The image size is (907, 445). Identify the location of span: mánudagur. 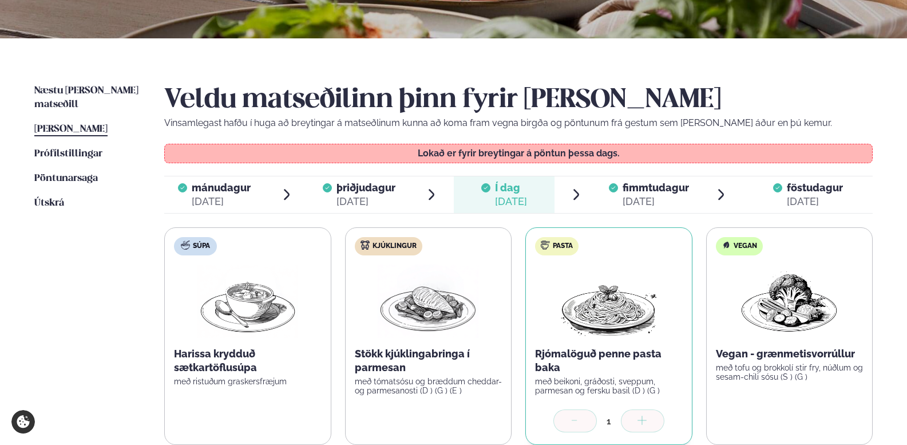
(221, 187).